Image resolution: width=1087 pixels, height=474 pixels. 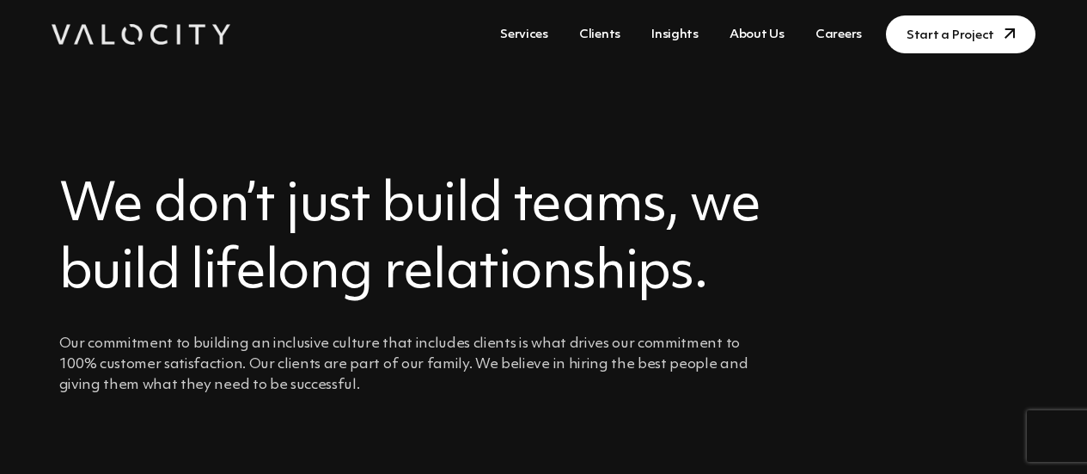 What do you see at coordinates (141, 34) in the screenshot?
I see `img: Valocity Digital` at bounding box center [141, 34].